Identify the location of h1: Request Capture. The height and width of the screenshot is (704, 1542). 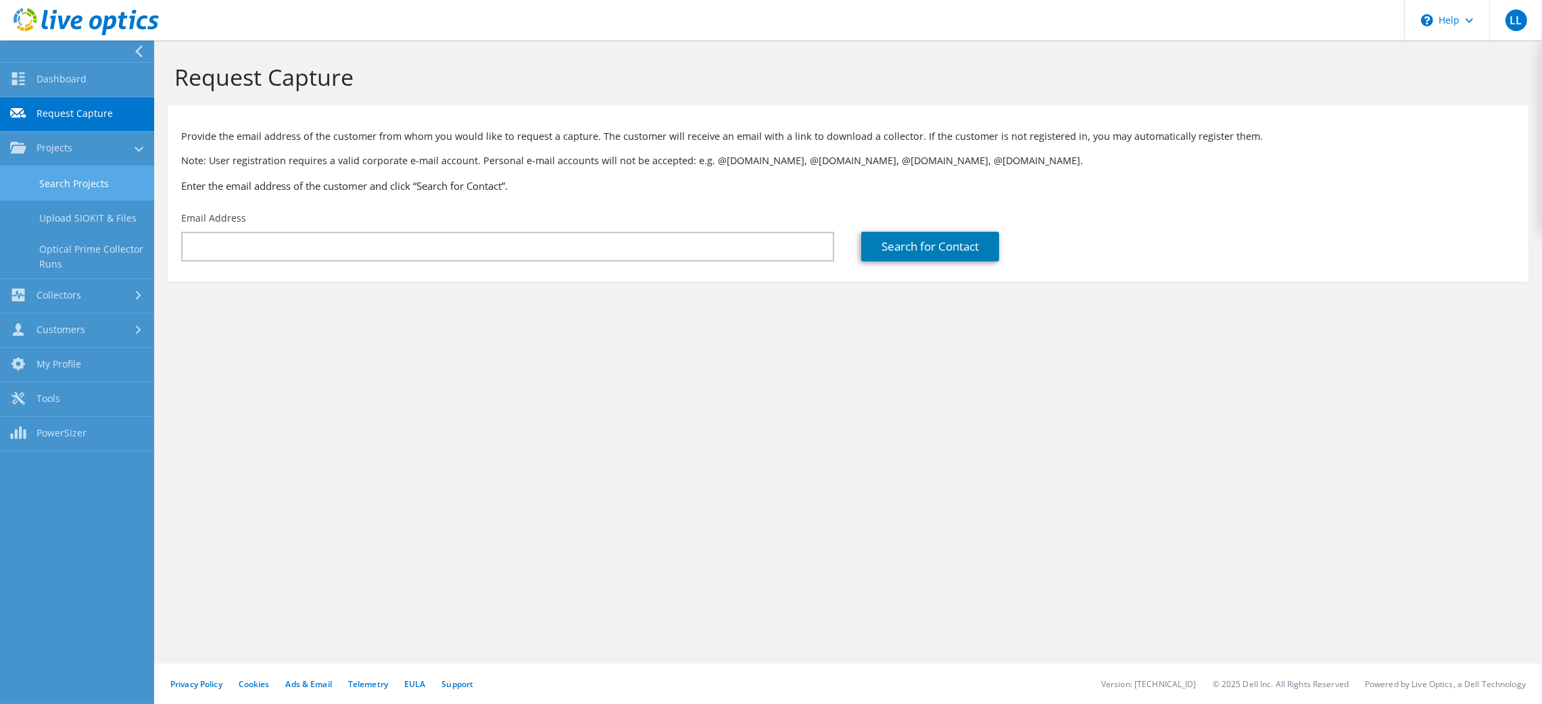
(844, 77).